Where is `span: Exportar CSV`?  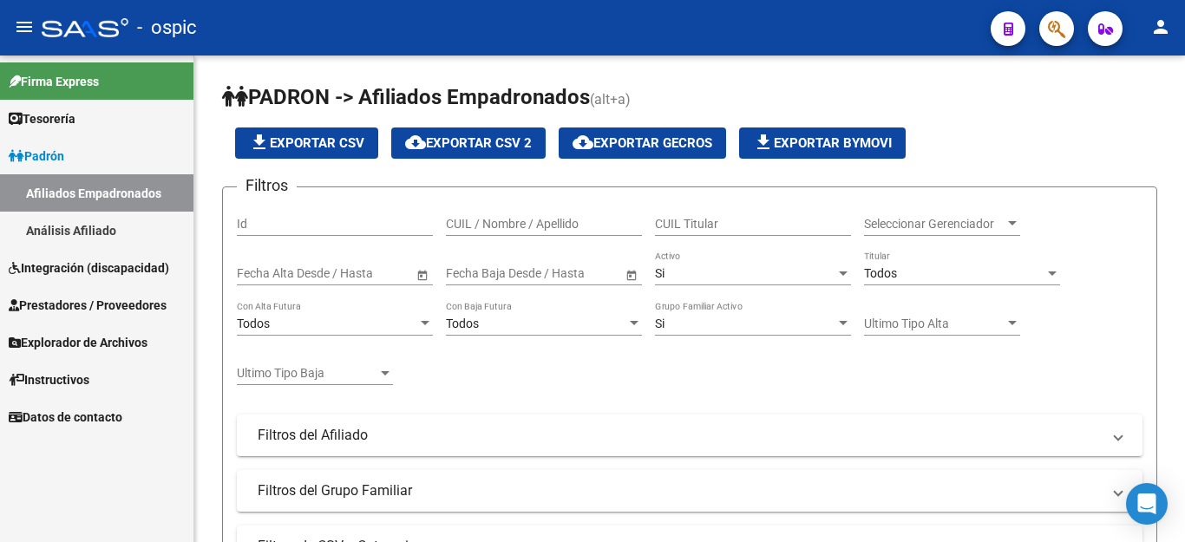
span: Exportar CSV is located at coordinates (306, 143).